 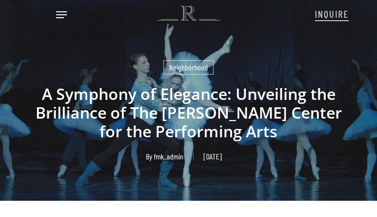 I want to click on span: By, so click(x=149, y=157).